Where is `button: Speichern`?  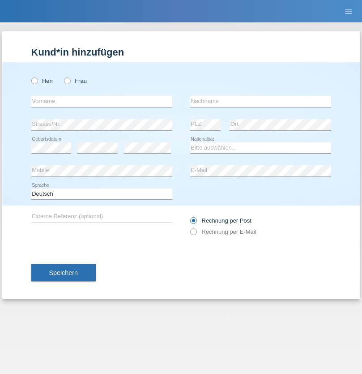
button: Speichern is located at coordinates (64, 273).